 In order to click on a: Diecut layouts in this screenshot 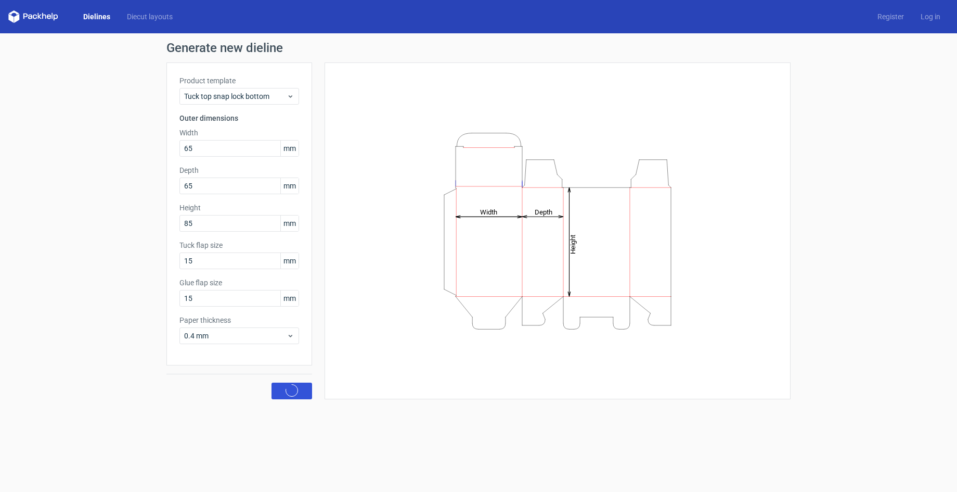, I will do `click(150, 17)`.